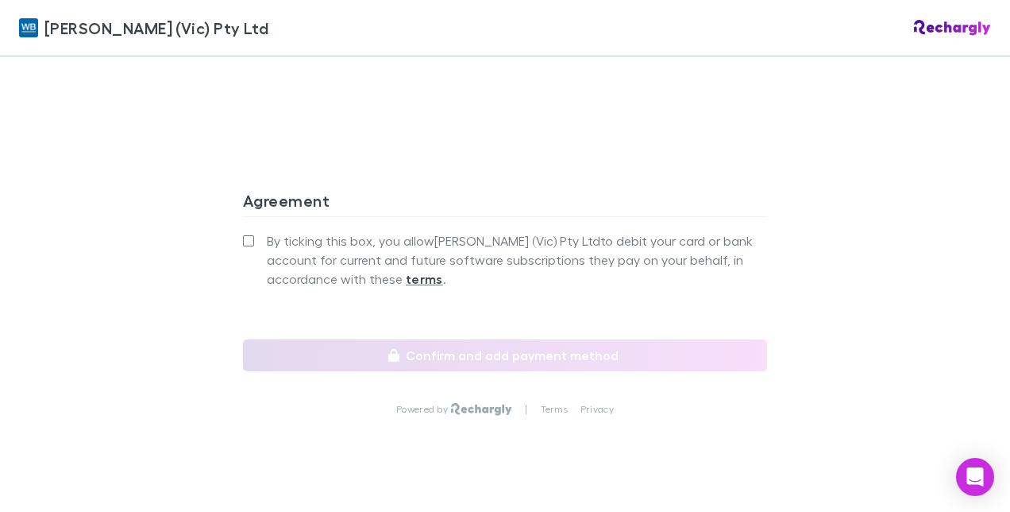 This screenshot has height=512, width=1010. Describe the element at coordinates (554, 409) in the screenshot. I see `p: Terms` at that location.